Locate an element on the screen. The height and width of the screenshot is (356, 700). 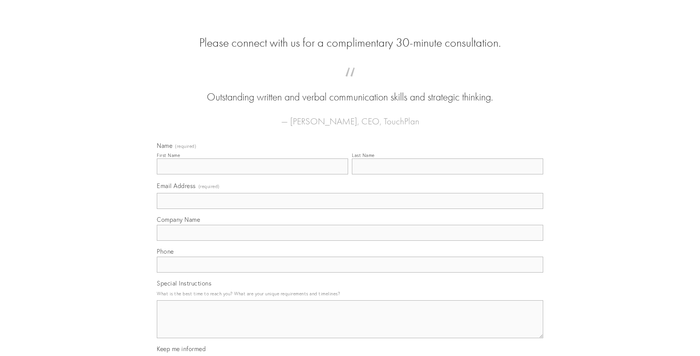
span: Keep me informed is located at coordinates (181, 348).